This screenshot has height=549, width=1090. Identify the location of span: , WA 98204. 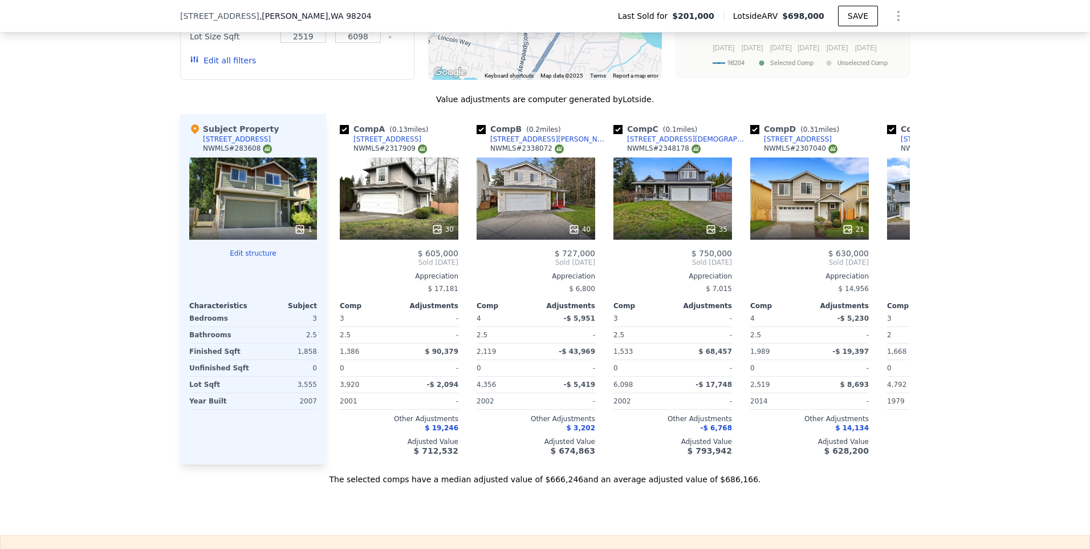
(350, 16).